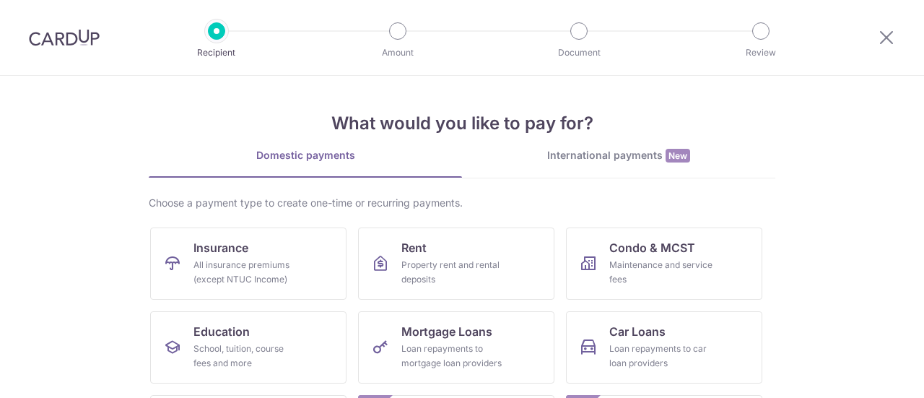 This screenshot has width=924, height=398. I want to click on span: Mortgage Loans, so click(447, 331).